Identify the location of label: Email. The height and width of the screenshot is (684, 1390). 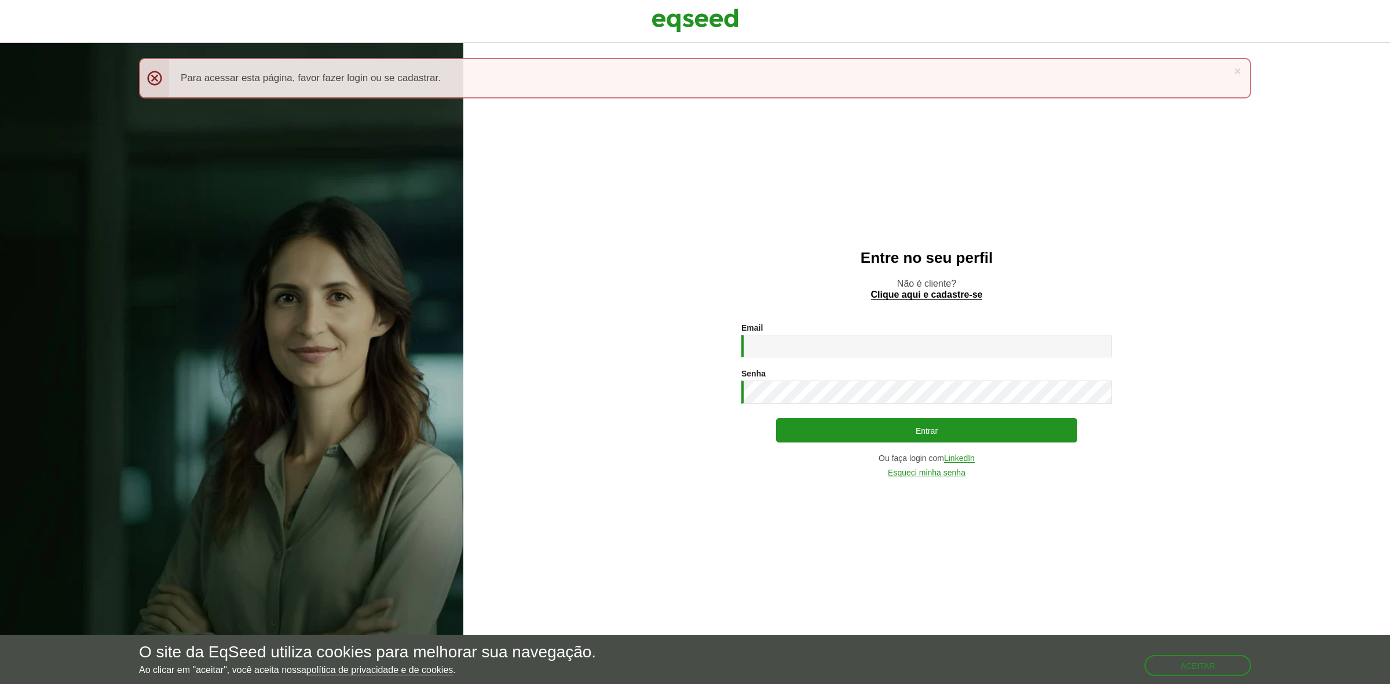
(752, 328).